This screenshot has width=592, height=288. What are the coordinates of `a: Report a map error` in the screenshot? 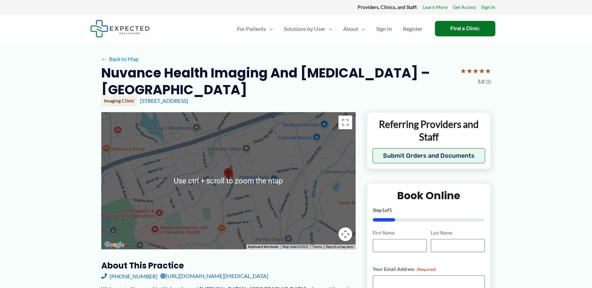 It's located at (340, 247).